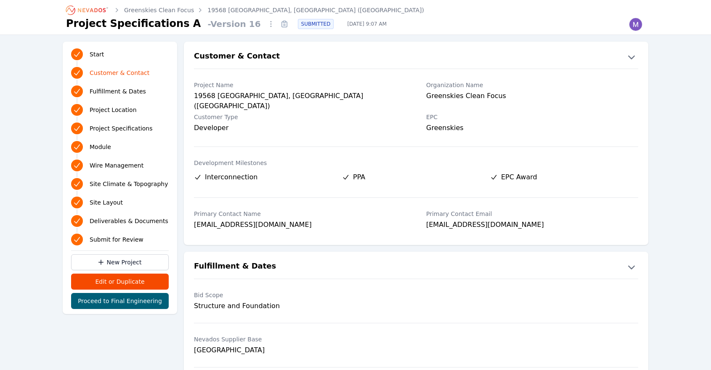 The height and width of the screenshot is (370, 711). What do you see at coordinates (532, 97) in the screenshot?
I see `div: Greenskies Clean Focus` at bounding box center [532, 97].